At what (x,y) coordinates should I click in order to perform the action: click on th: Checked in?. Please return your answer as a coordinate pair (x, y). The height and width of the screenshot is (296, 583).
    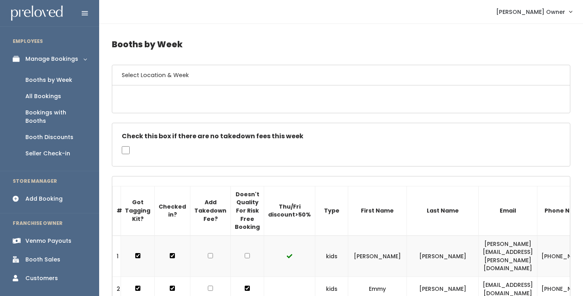
    Looking at the image, I should click on (173, 210).